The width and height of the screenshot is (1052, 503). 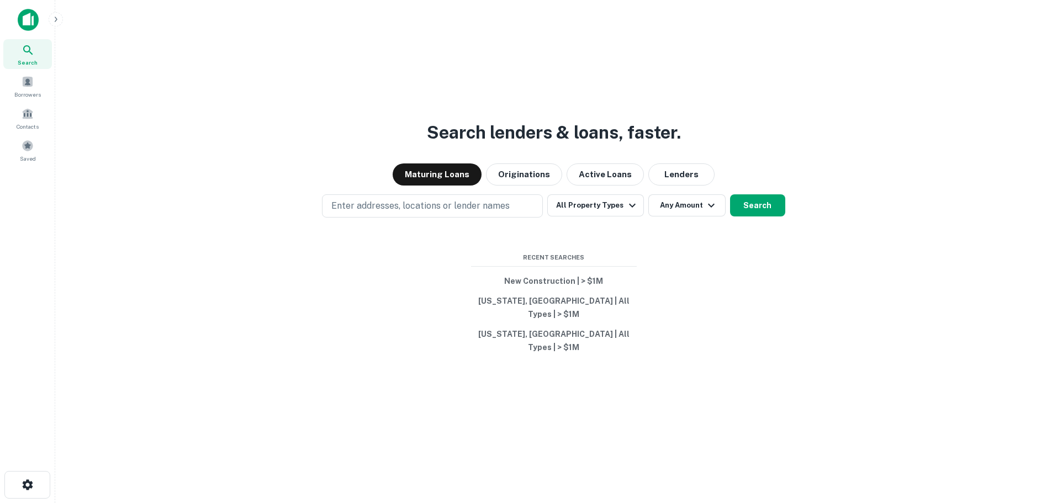 I want to click on a: Borrowers, so click(x=28, y=86).